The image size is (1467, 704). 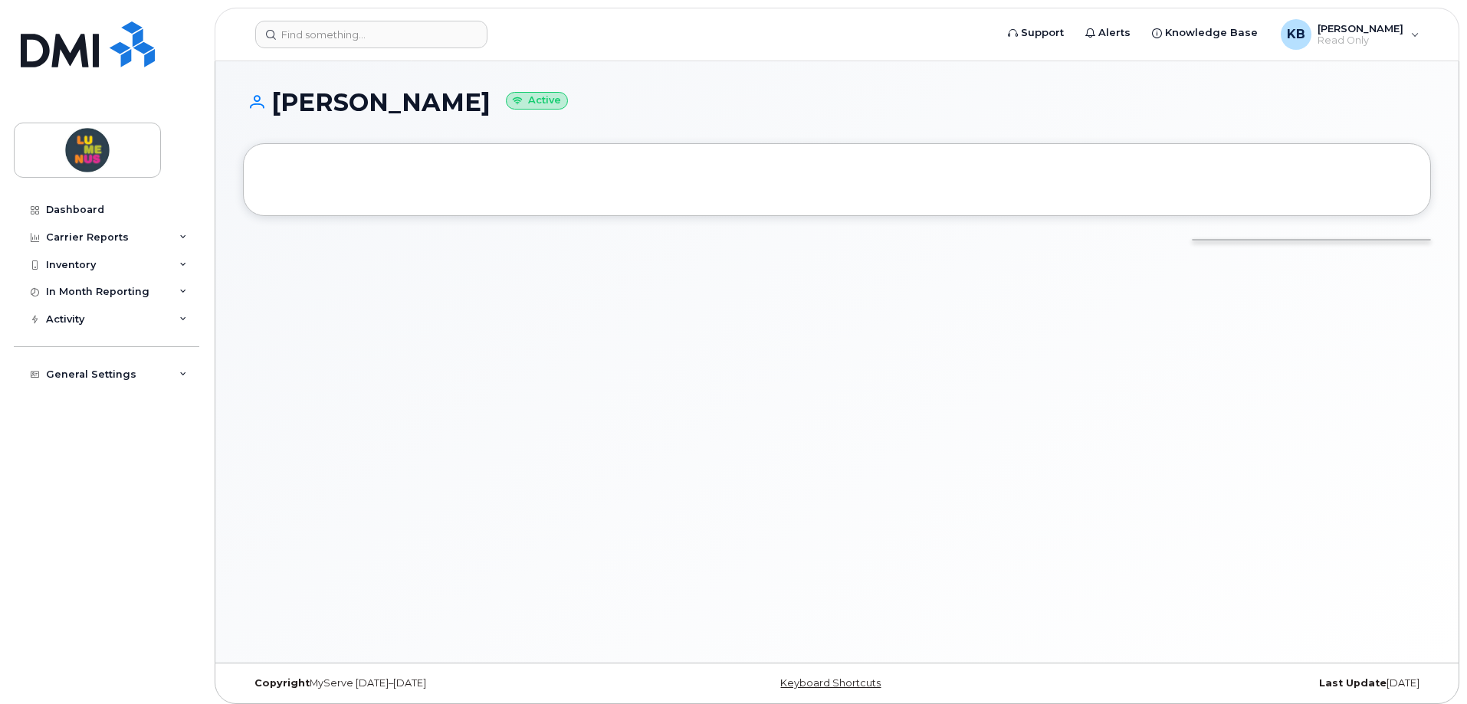 What do you see at coordinates (537, 100) in the screenshot?
I see `small: Active` at bounding box center [537, 100].